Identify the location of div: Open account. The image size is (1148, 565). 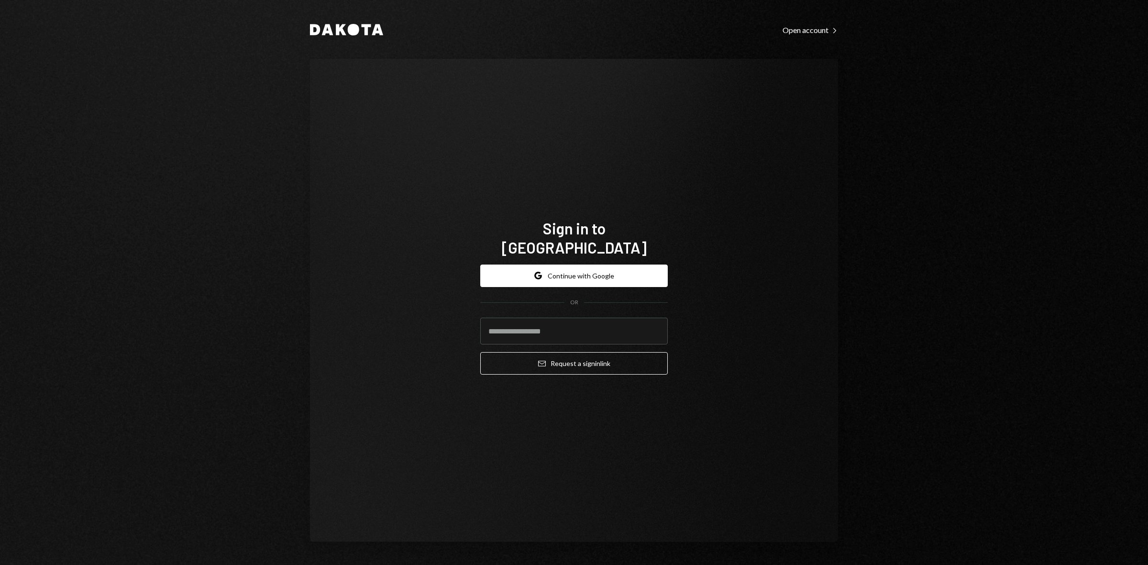
(810, 30).